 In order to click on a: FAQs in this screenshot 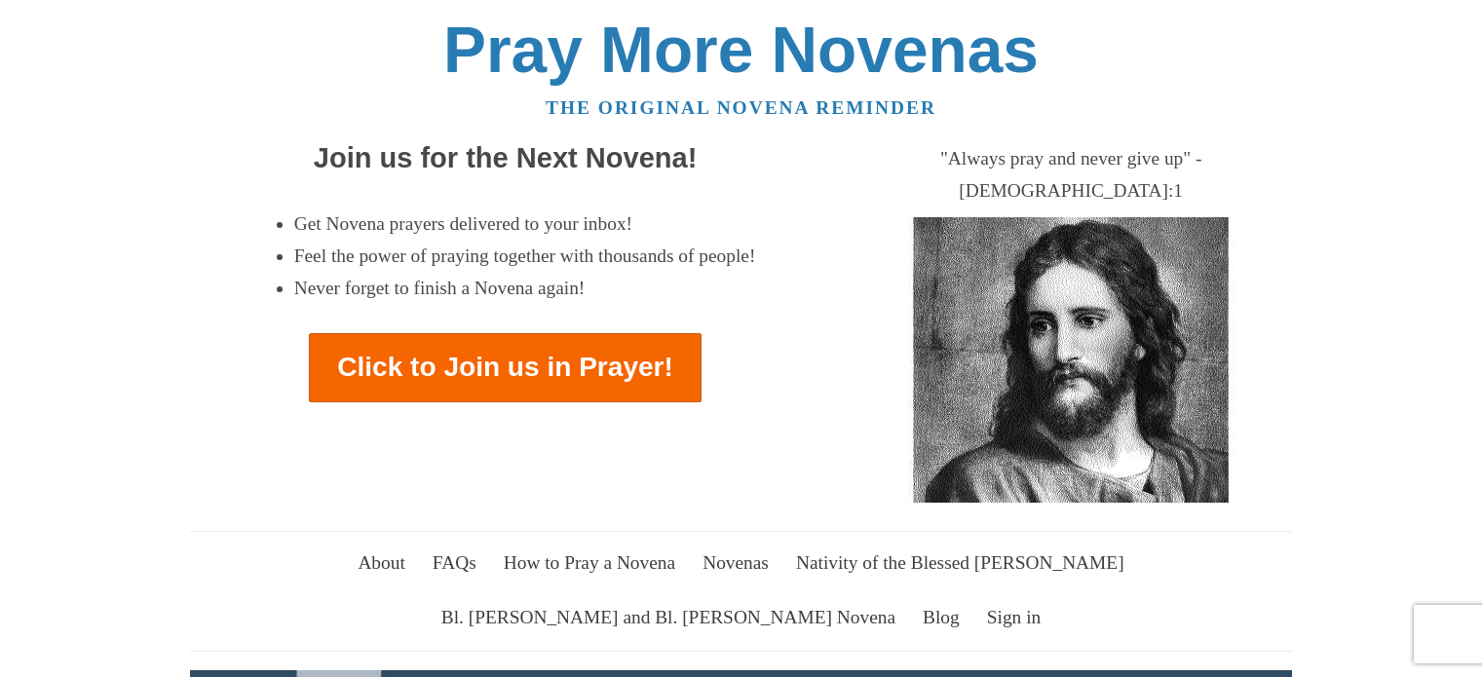, I will do `click(454, 563)`.